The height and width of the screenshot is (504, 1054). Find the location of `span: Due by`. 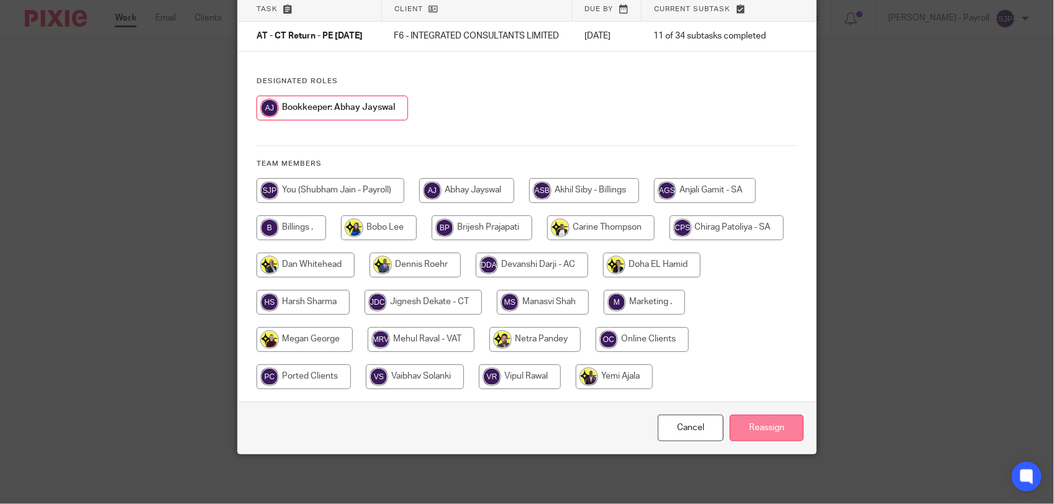

span: Due by is located at coordinates (600, 9).